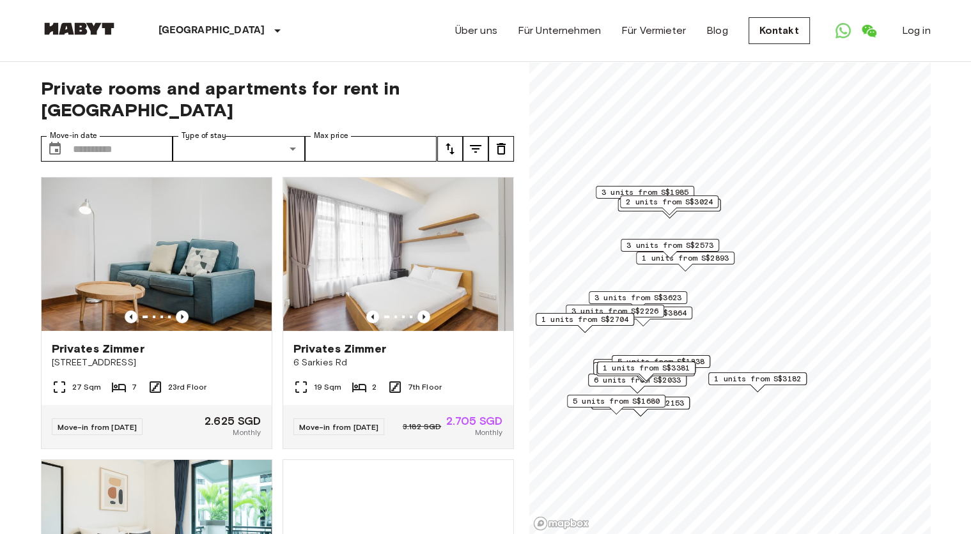  What do you see at coordinates (476, 31) in the screenshot?
I see `a: Über uns` at bounding box center [476, 31].